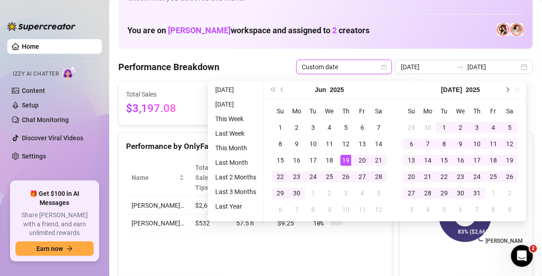 The image size is (542, 276). What do you see at coordinates (207, 177) in the screenshot?
I see `span: Total Sales & Tips` at bounding box center [207, 177].